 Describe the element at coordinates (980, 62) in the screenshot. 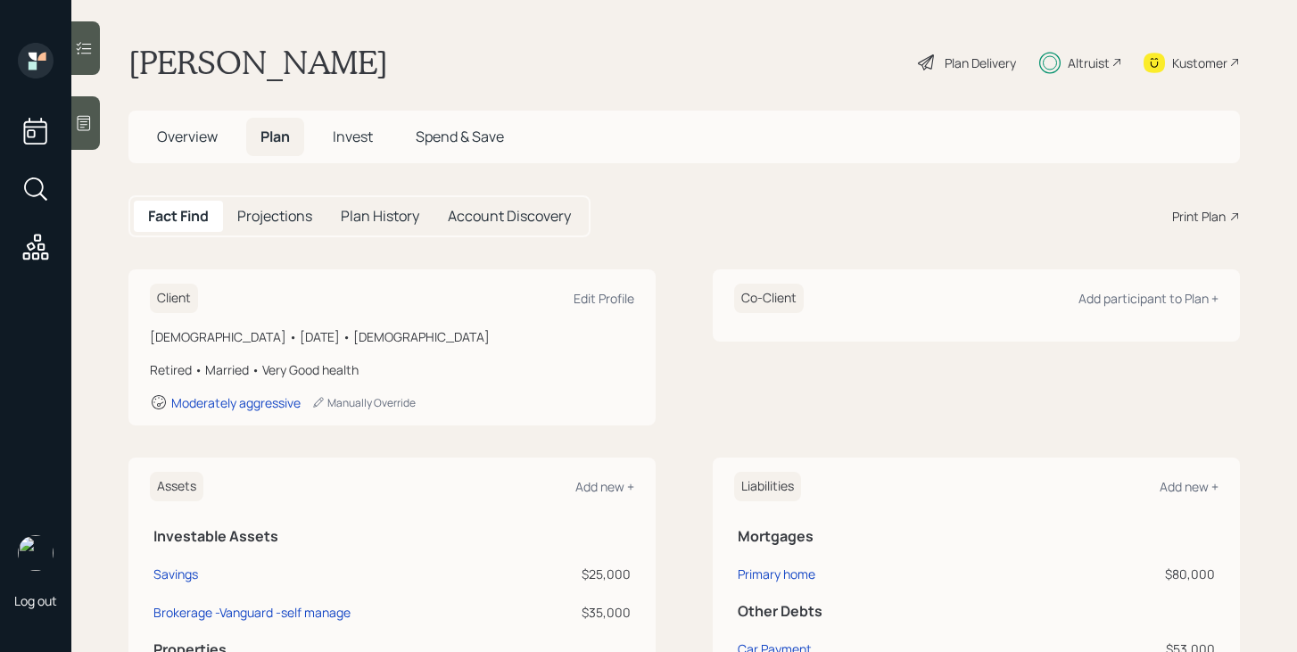

I see `div: Plan Delivery` at that location.